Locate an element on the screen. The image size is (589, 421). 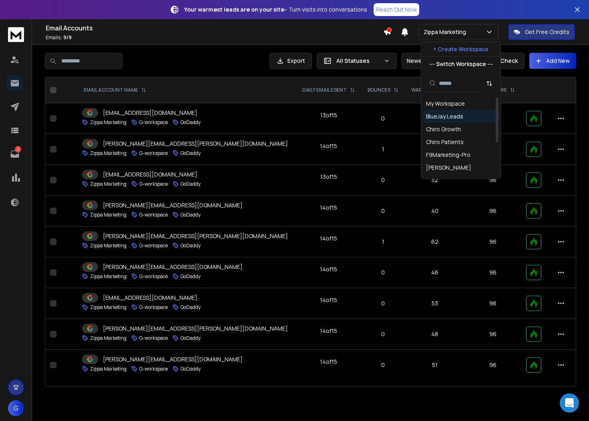
button: Newest is located at coordinates (428, 61).